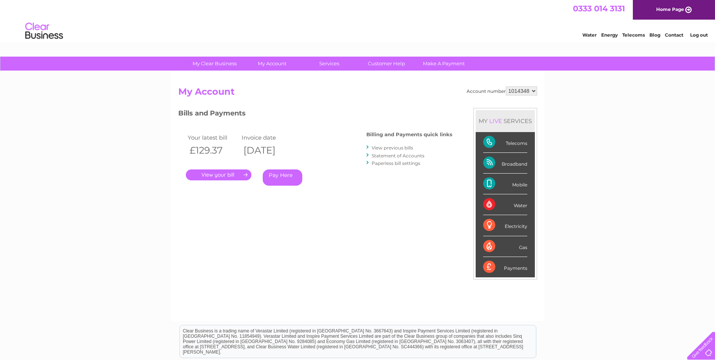 The image size is (715, 360). Describe the element at coordinates (599, 8) in the screenshot. I see `a: 0333 014 3131` at that location.